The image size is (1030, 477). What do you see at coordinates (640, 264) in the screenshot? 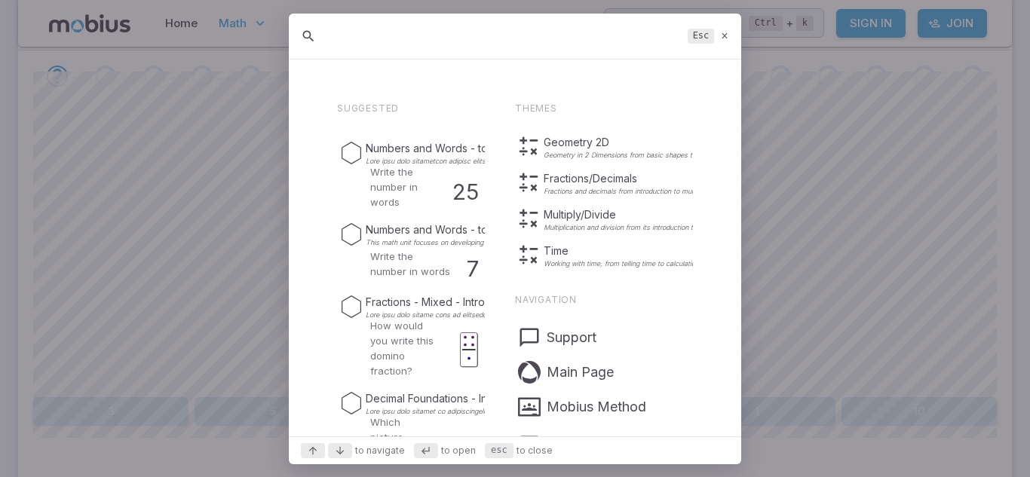
I see `p: Working with time, from telling time to calculating differences` at bounding box center [640, 264].